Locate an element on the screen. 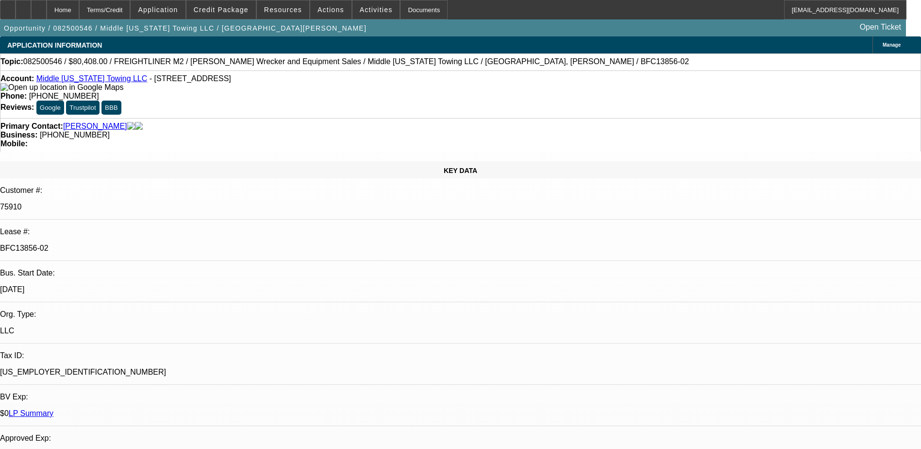  a: LP Summary is located at coordinates (31, 413).